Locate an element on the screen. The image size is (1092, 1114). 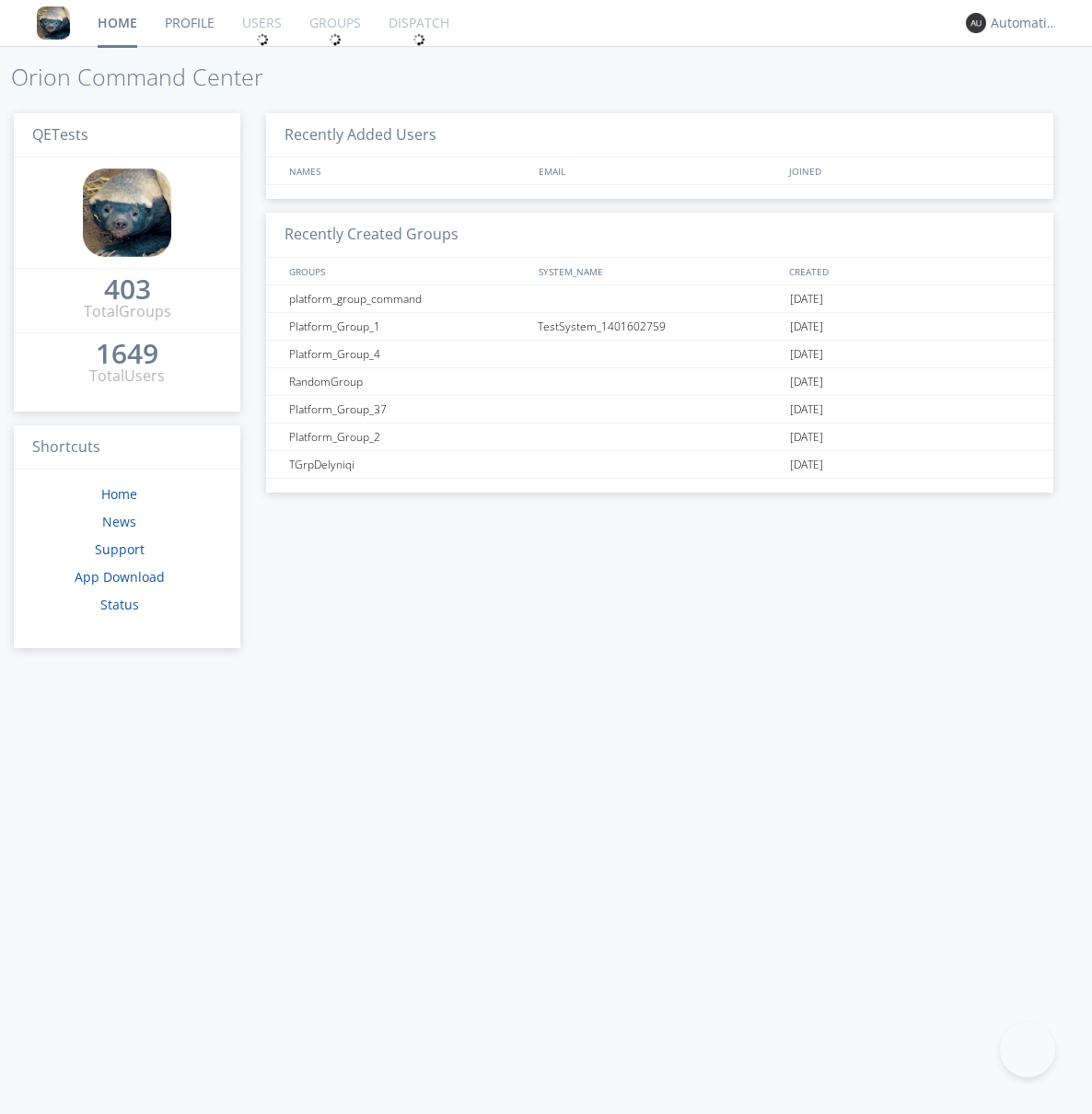
h3: Recently Added Users is located at coordinates (659, 135).